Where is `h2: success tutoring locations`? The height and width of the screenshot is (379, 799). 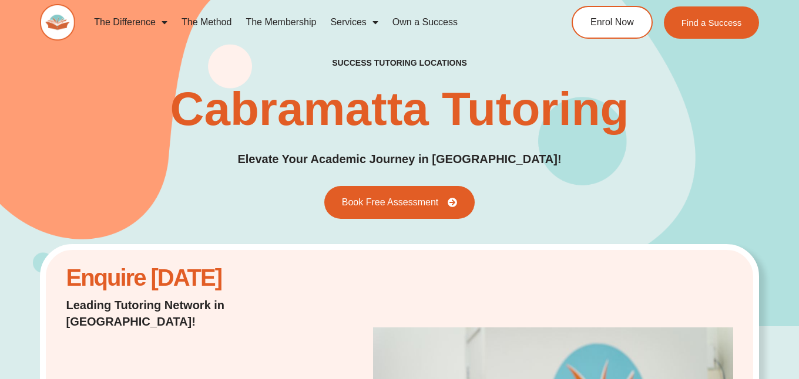
h2: success tutoring locations is located at coordinates (399, 63).